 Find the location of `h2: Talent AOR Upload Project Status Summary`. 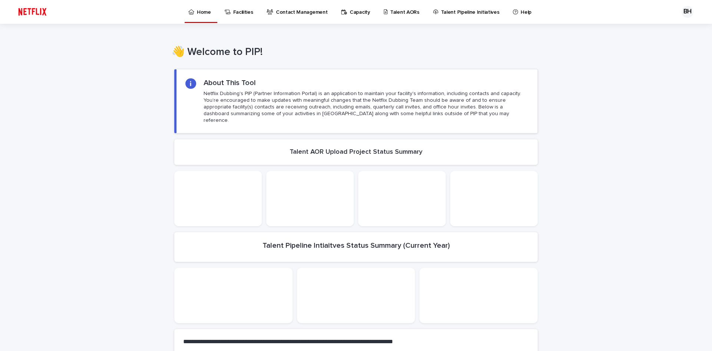

h2: Talent AOR Upload Project Status Summary is located at coordinates (356, 152).